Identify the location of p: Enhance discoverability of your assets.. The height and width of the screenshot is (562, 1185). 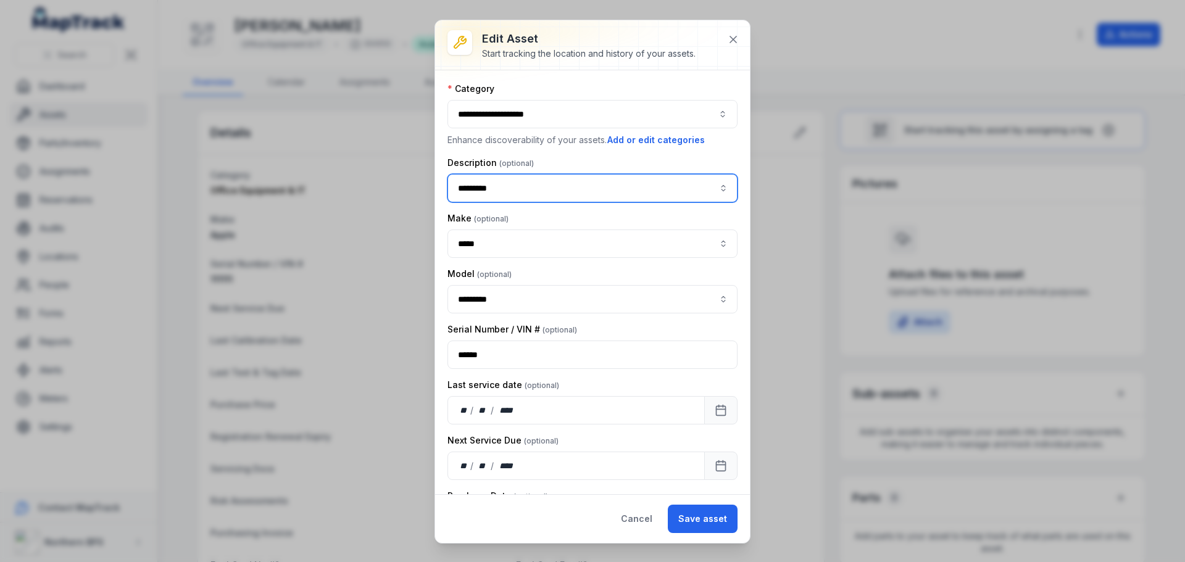
(592, 140).